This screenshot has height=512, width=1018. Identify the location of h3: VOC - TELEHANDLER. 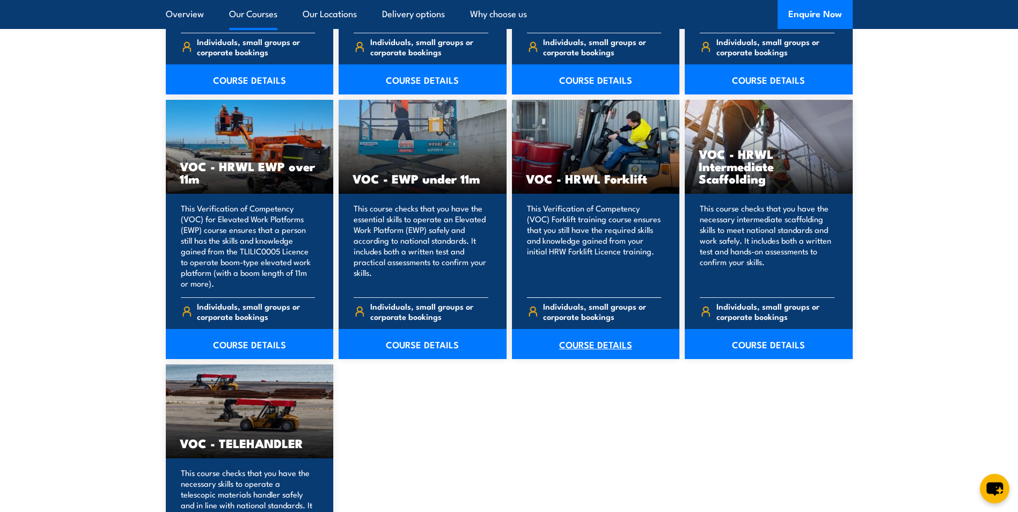
(250, 443).